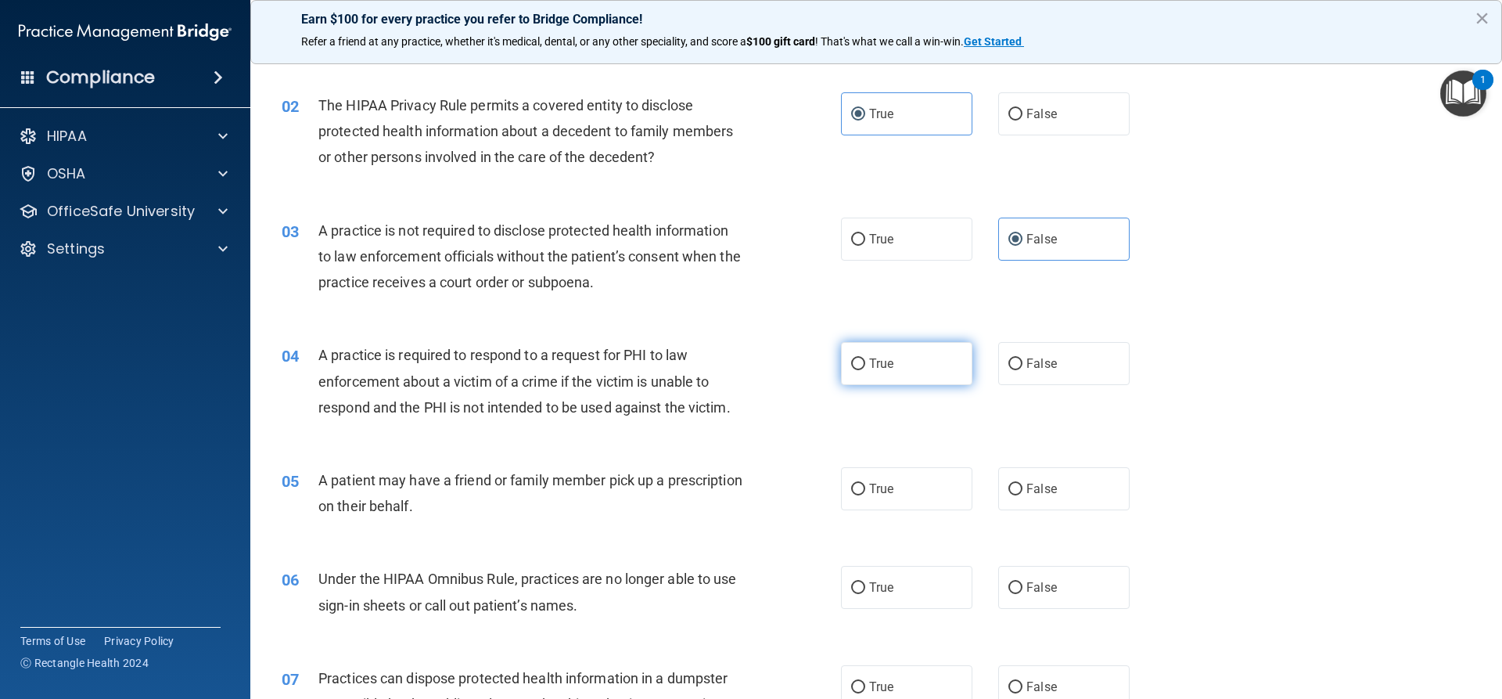 The image size is (1502, 699). Describe the element at coordinates (76, 249) in the screenshot. I see `p: Settings` at that location.